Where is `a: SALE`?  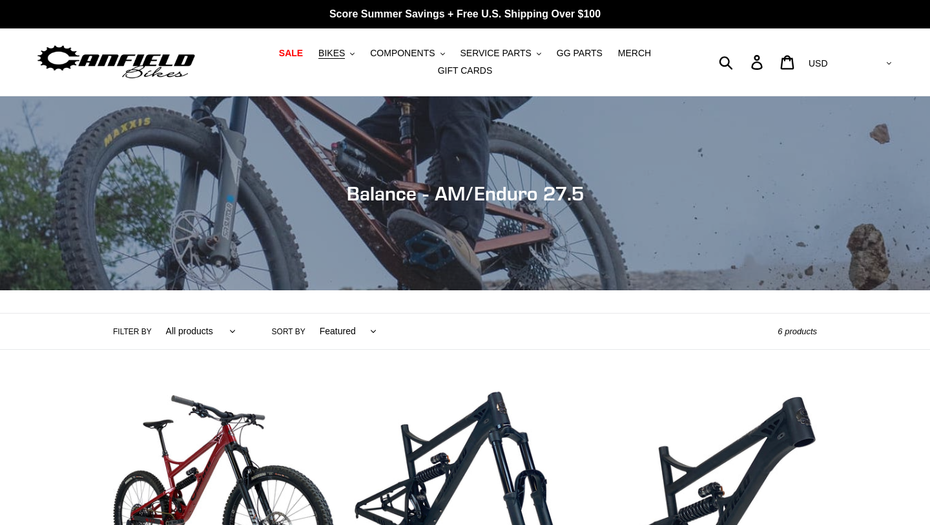
a: SALE is located at coordinates (291, 53).